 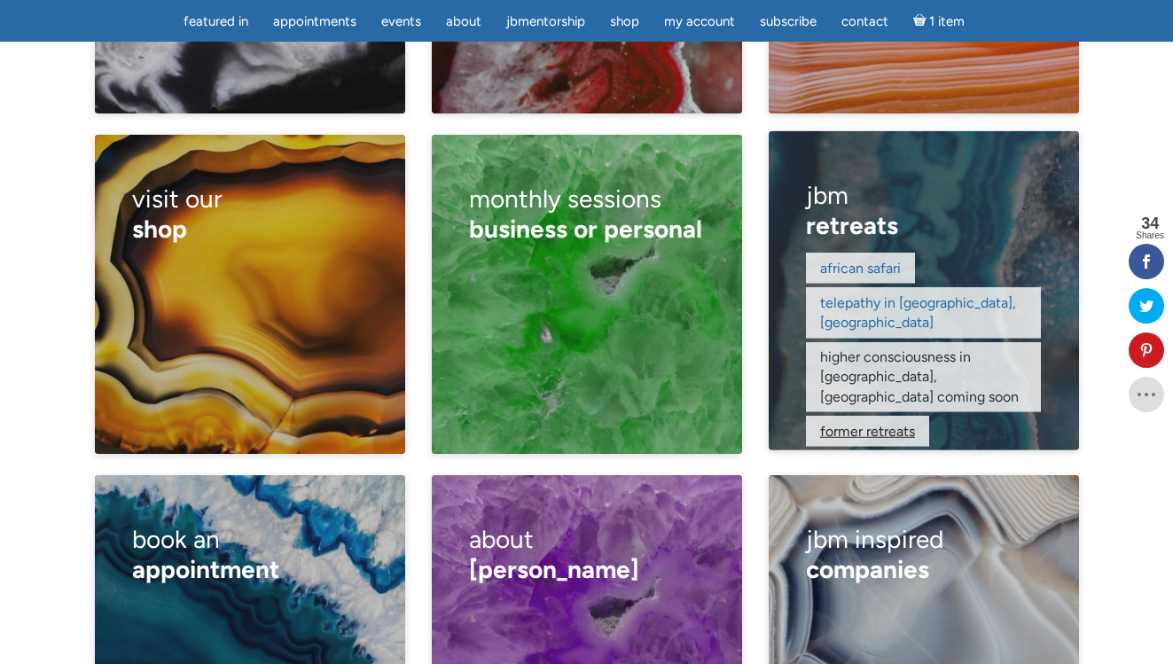 I want to click on span: Subscribe, so click(x=788, y=21).